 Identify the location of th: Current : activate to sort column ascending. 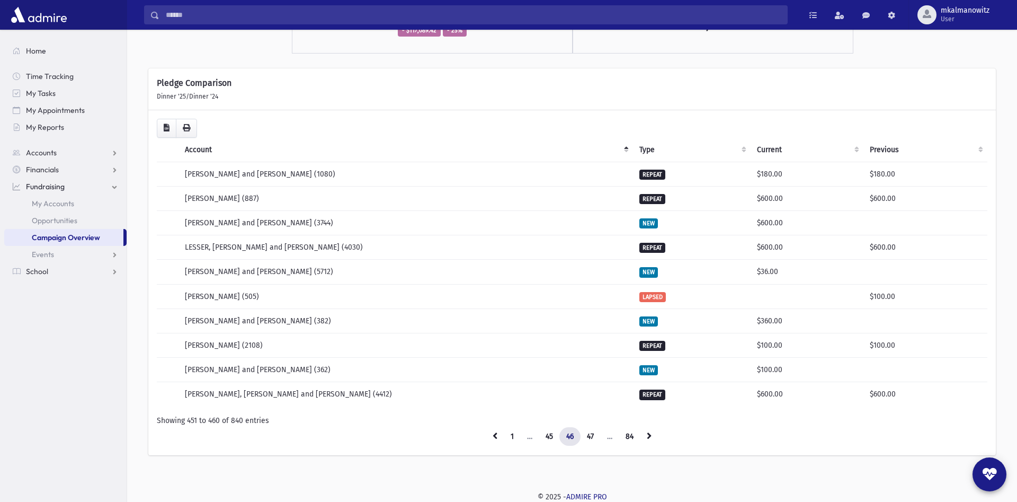
(807, 150).